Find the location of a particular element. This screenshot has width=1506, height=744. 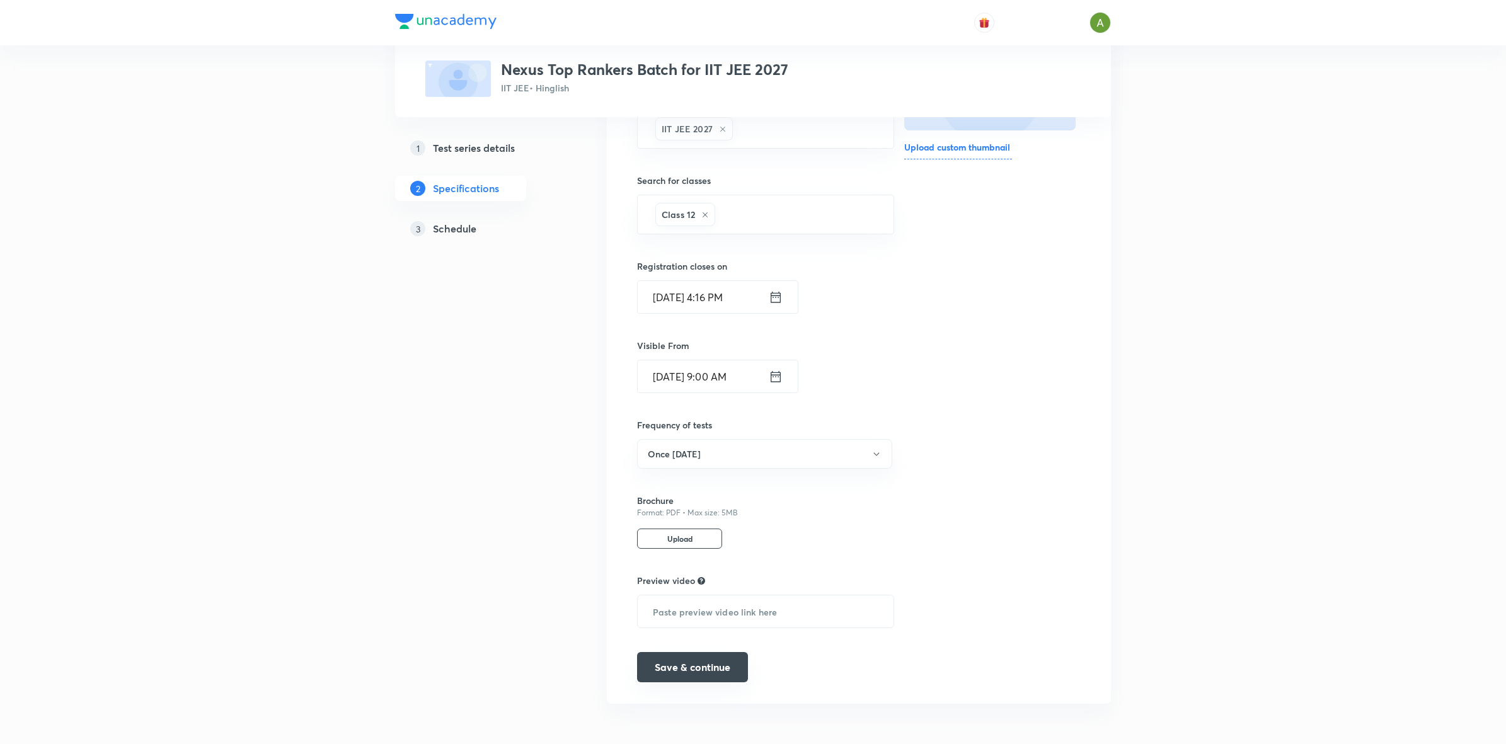

div: Explain about your course, what you’ll be teaching, how it will help learners in their preparation is located at coordinates (702, 581).